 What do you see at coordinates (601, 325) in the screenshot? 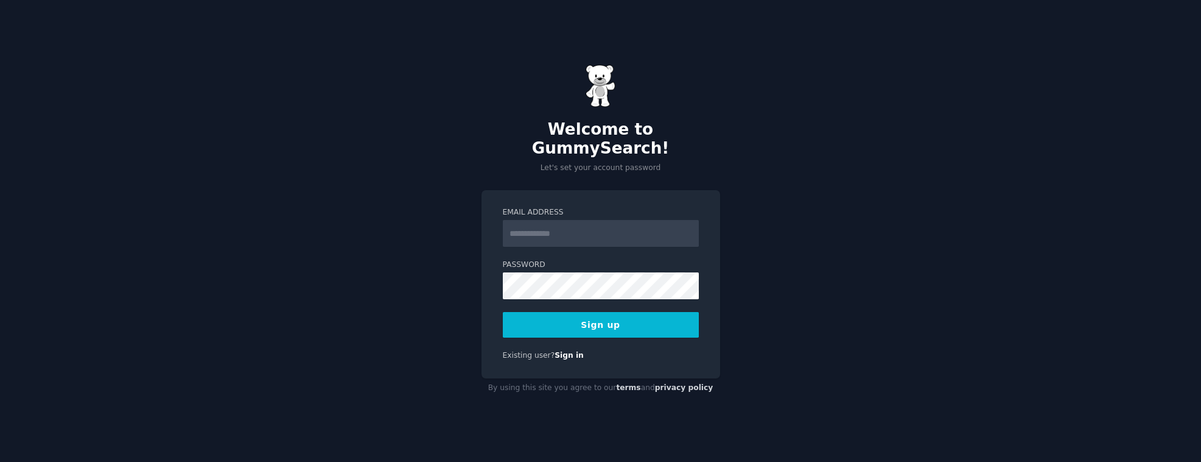
I see `button: Sign up` at bounding box center [601, 325].